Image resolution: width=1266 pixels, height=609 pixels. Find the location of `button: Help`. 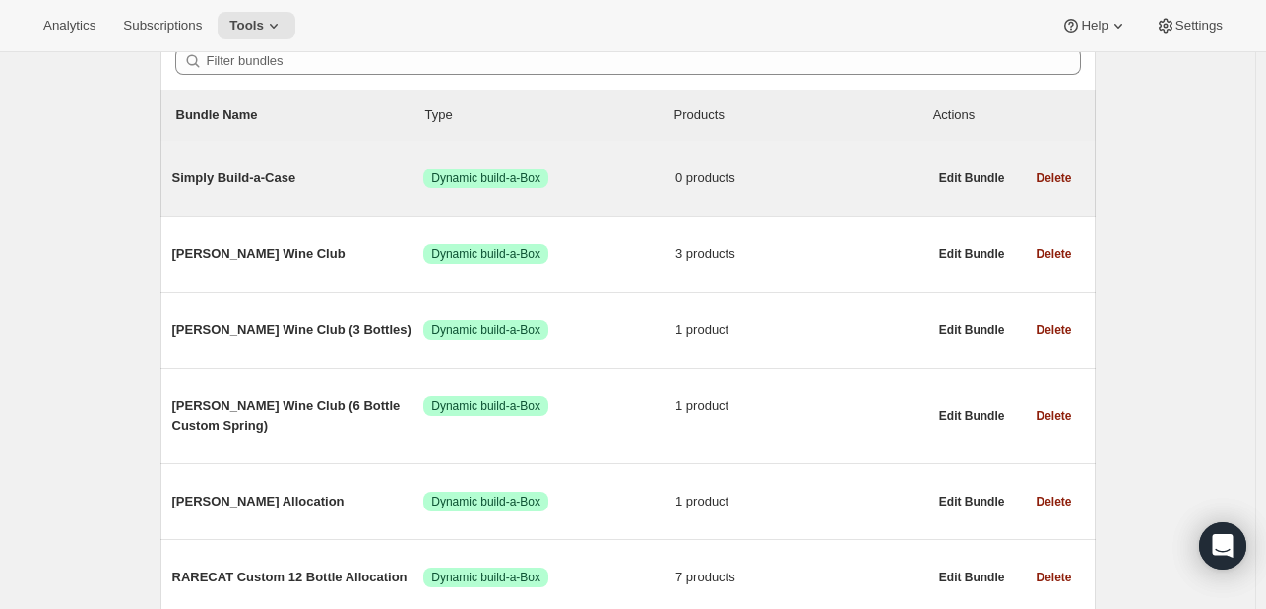

button: Help is located at coordinates (1094, 26).